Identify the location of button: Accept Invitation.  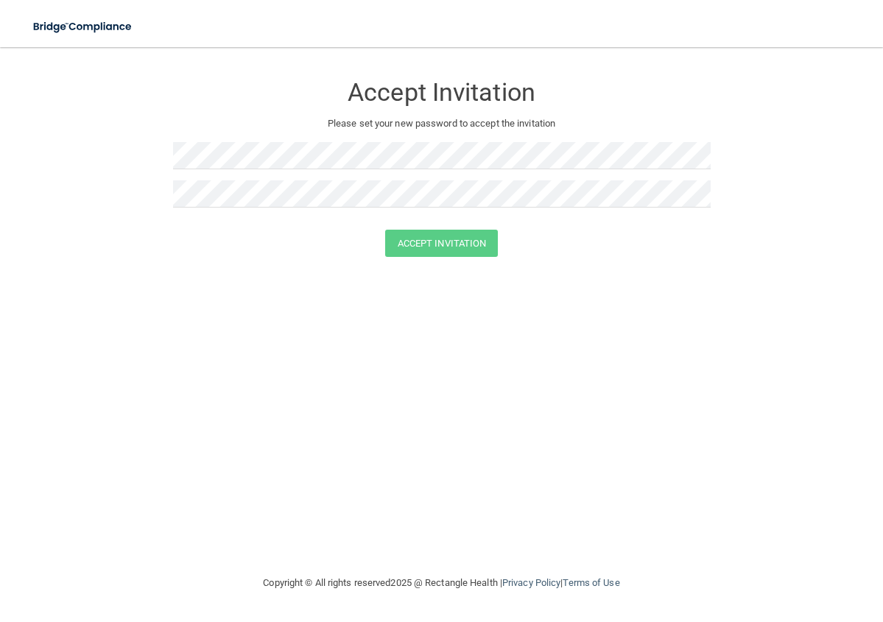
(442, 243).